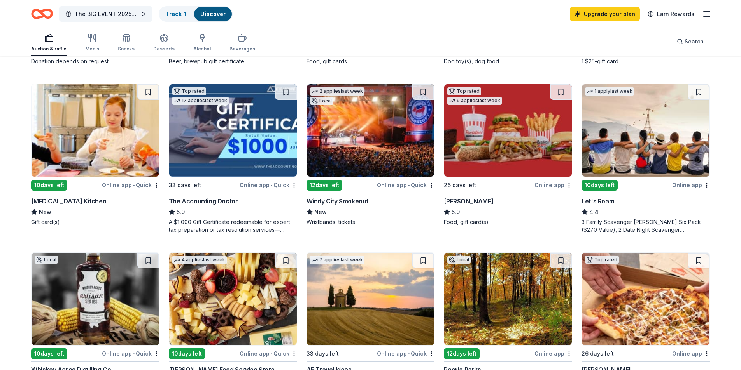  Describe the element at coordinates (95, 222) in the screenshot. I see `div: Gift card(s)` at that location.